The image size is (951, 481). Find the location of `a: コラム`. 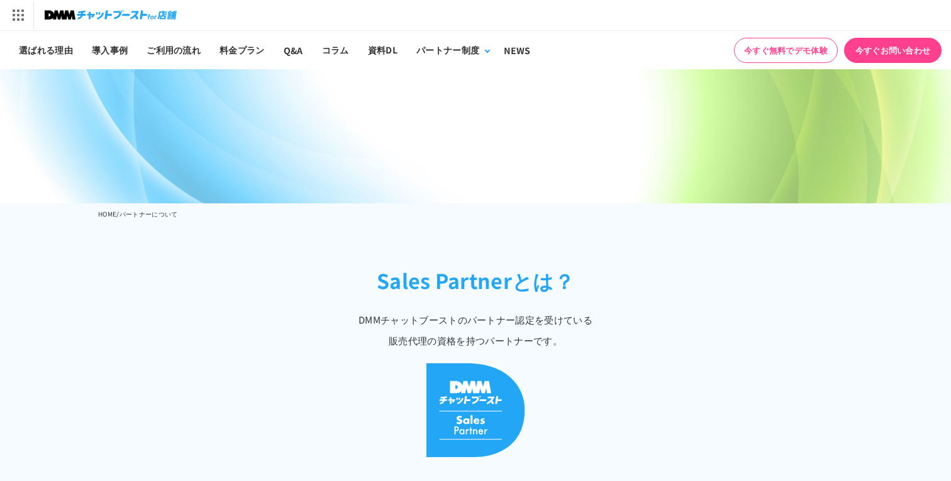

a: コラム is located at coordinates (335, 50).